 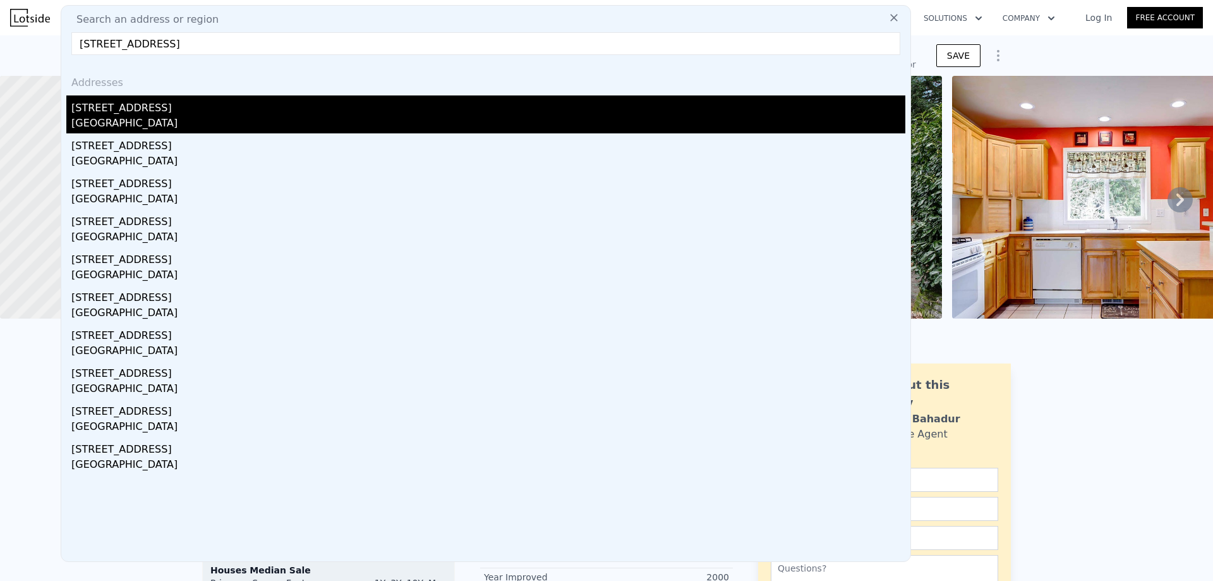 What do you see at coordinates (1029, 18) in the screenshot?
I see `button: Company` at bounding box center [1029, 18].